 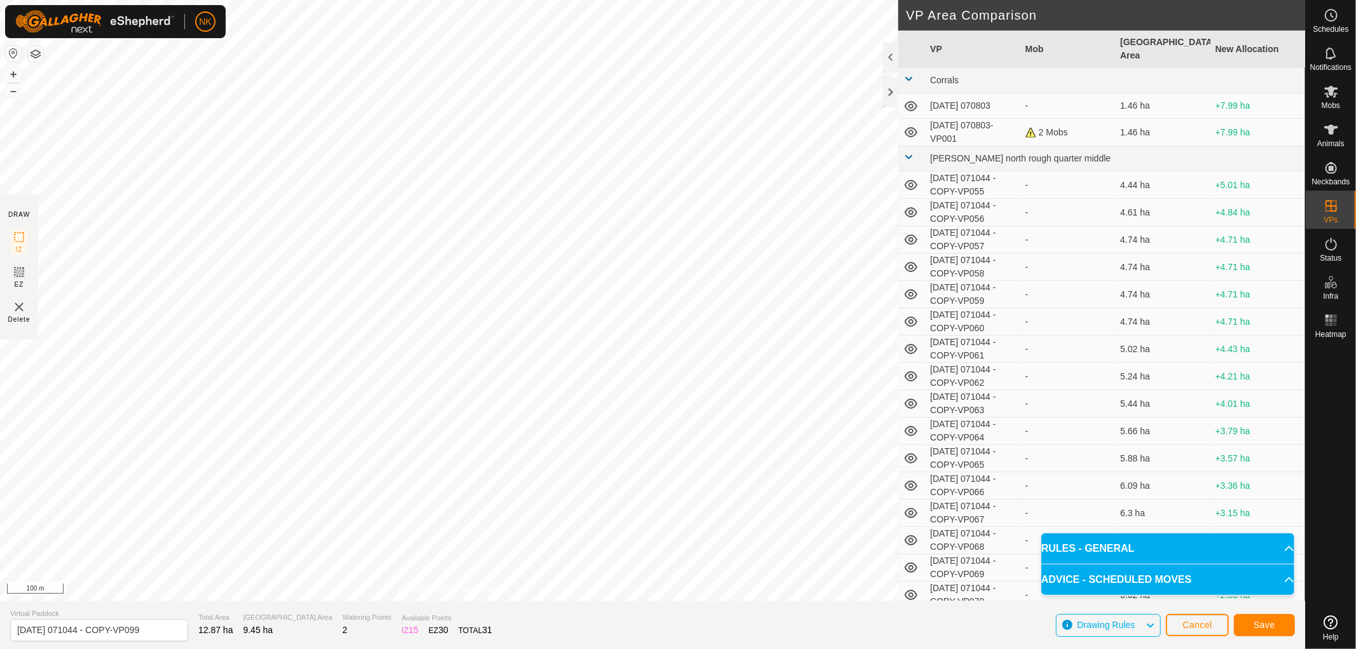 What do you see at coordinates (1162, 349) in the screenshot?
I see `td: 5.02 ha` at bounding box center [1162, 349].